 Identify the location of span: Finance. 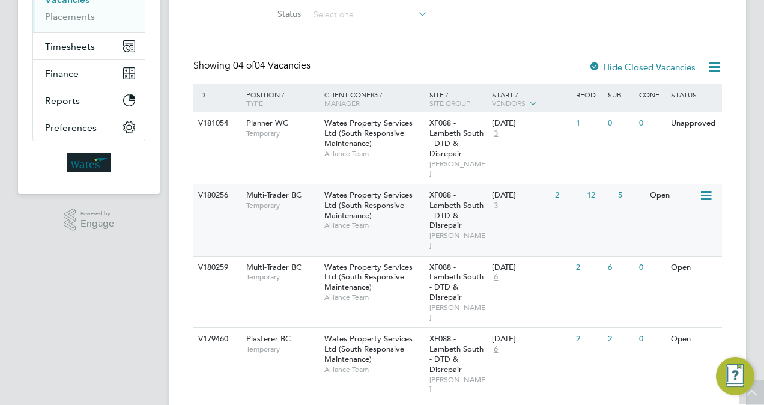
(62, 73).